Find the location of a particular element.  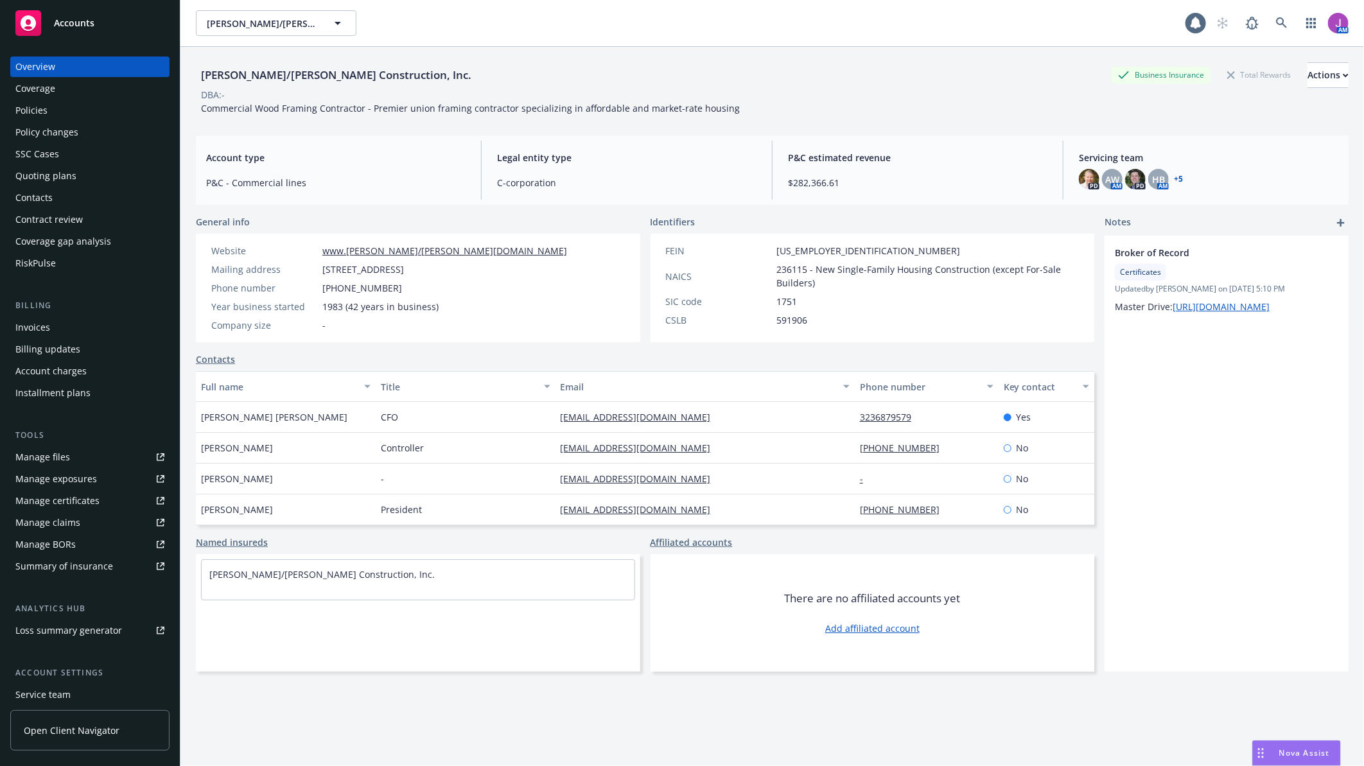

span: Identifiers is located at coordinates (673, 222).